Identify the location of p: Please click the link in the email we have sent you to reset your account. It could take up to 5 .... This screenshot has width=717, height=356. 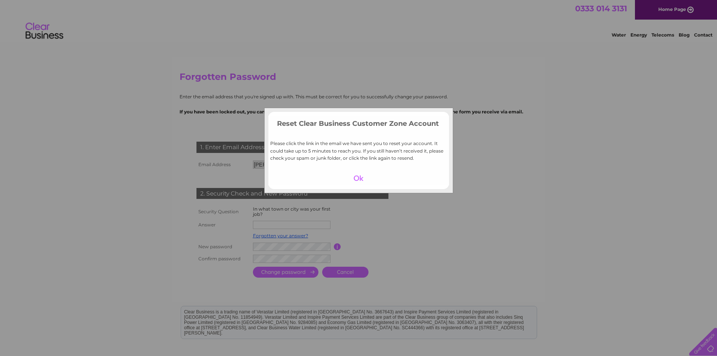
(359, 151).